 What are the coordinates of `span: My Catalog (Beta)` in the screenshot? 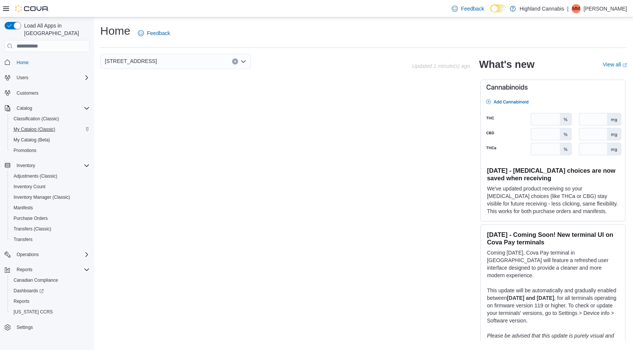 It's located at (50, 140).